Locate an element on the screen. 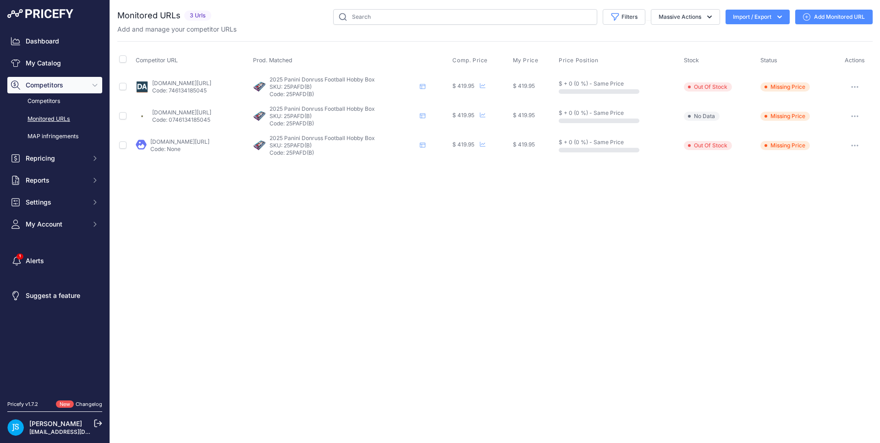 Image resolution: width=880 pixels, height=443 pixels. input: Search is located at coordinates (465, 17).